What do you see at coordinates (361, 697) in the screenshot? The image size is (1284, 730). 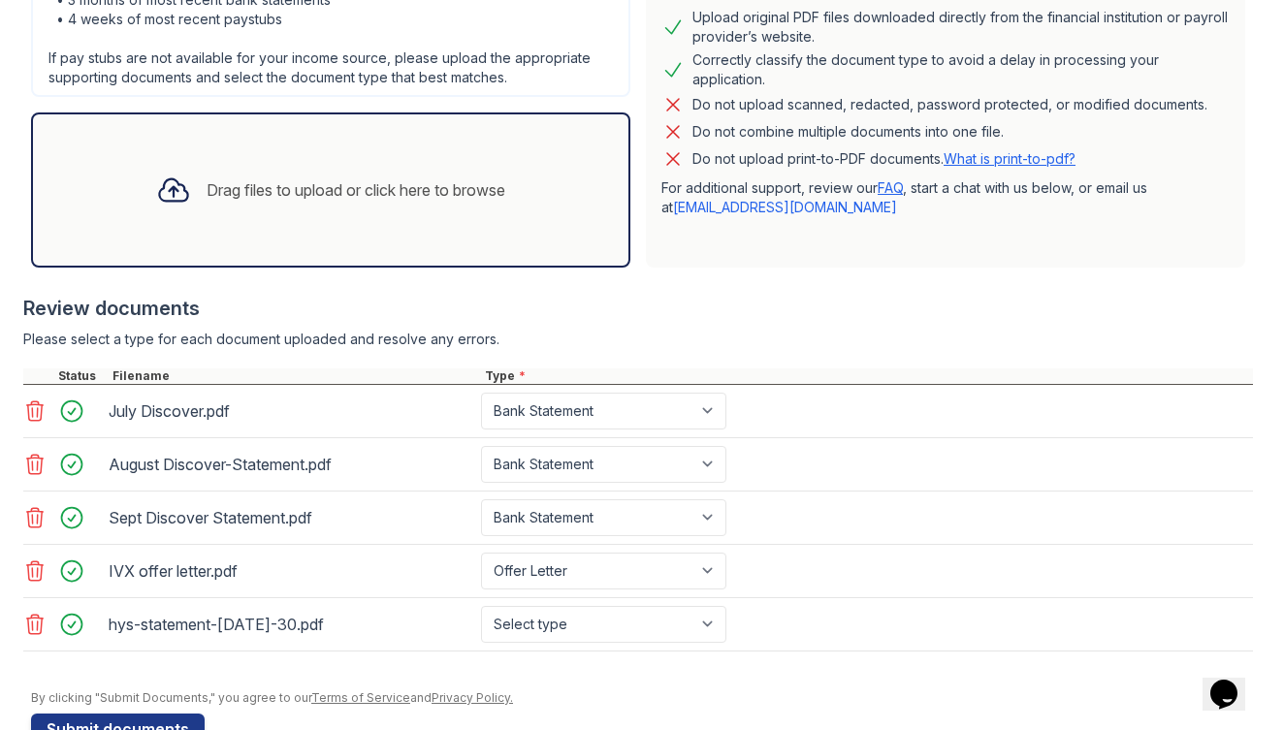 I see `a: Terms of Service` at bounding box center [361, 697].